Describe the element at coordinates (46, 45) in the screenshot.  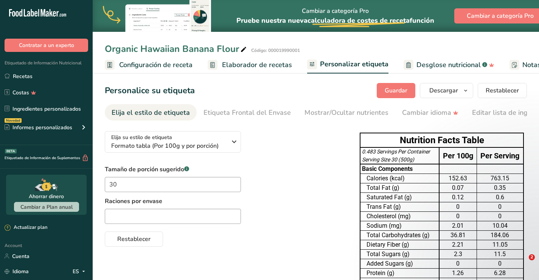
I see `button: Contratar a un experto` at that location.